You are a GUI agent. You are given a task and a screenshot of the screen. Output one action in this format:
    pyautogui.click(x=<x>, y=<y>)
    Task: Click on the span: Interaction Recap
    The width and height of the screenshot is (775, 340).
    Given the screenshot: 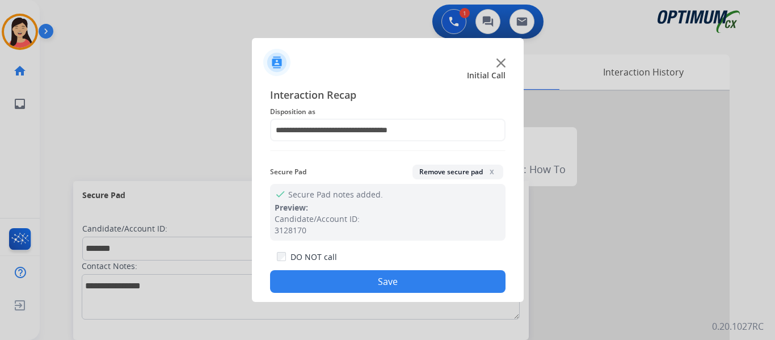 What is the action you would take?
    pyautogui.click(x=388, y=96)
    